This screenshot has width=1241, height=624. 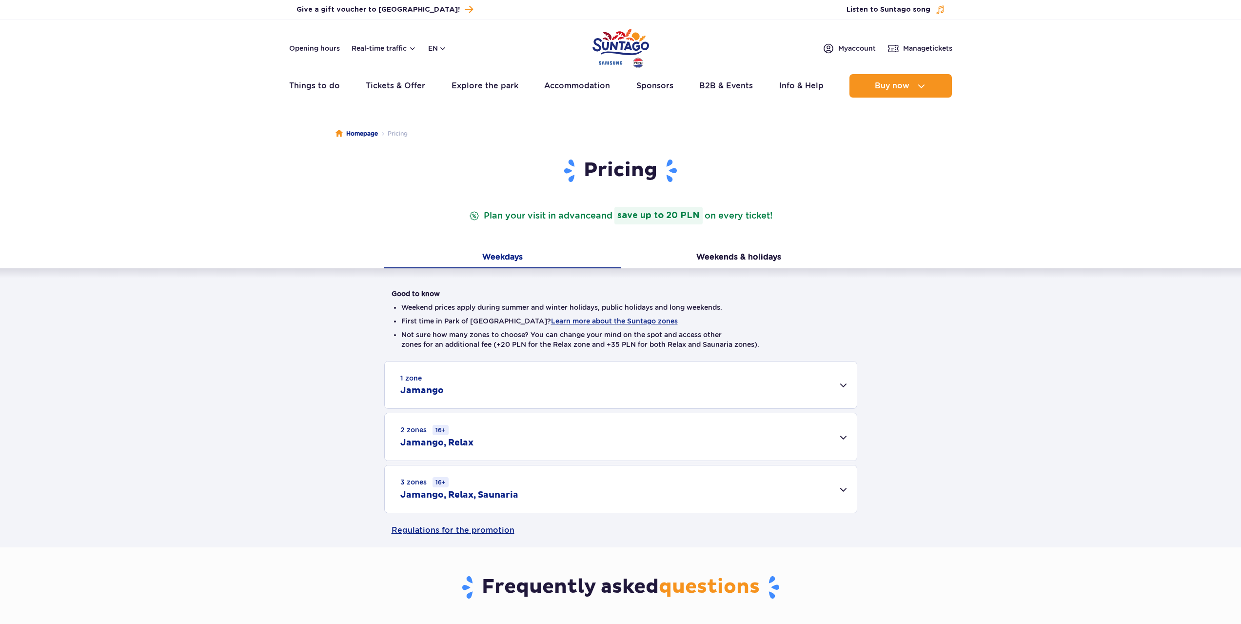 What do you see at coordinates (621, 47) in the screenshot?
I see `a: Park of Poland` at bounding box center [621, 47].